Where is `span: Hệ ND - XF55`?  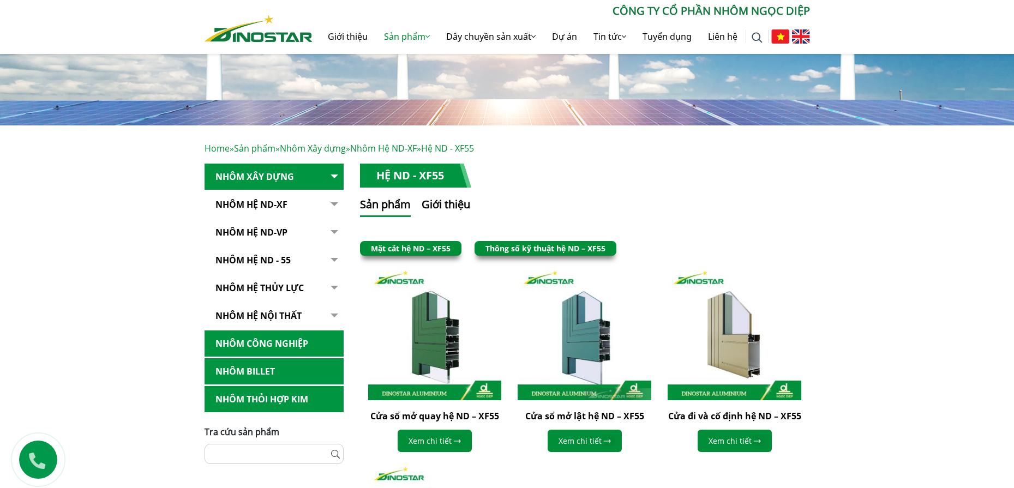
span: Hệ ND - XF55 is located at coordinates (447, 148).